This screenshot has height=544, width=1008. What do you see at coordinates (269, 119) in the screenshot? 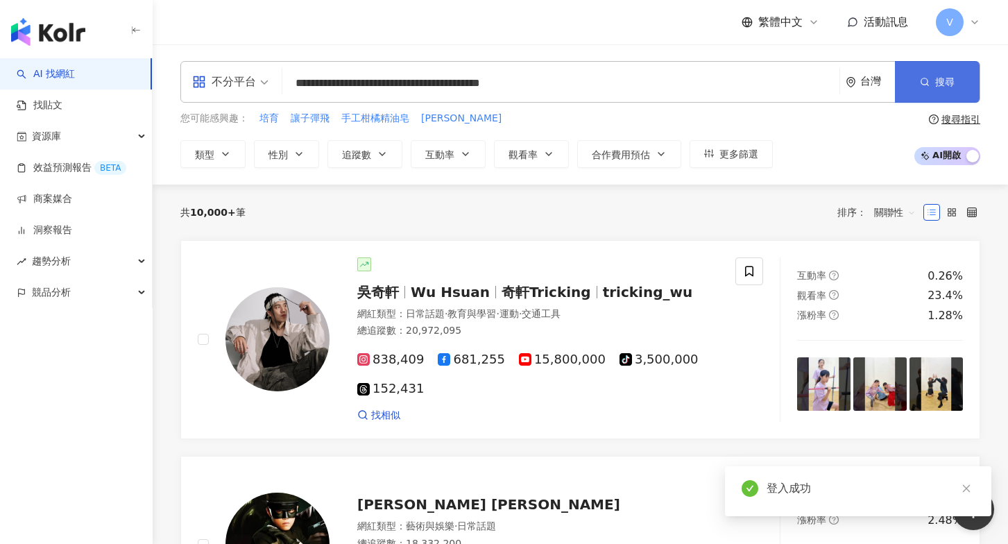
I see `button: 培育` at bounding box center [269, 119].